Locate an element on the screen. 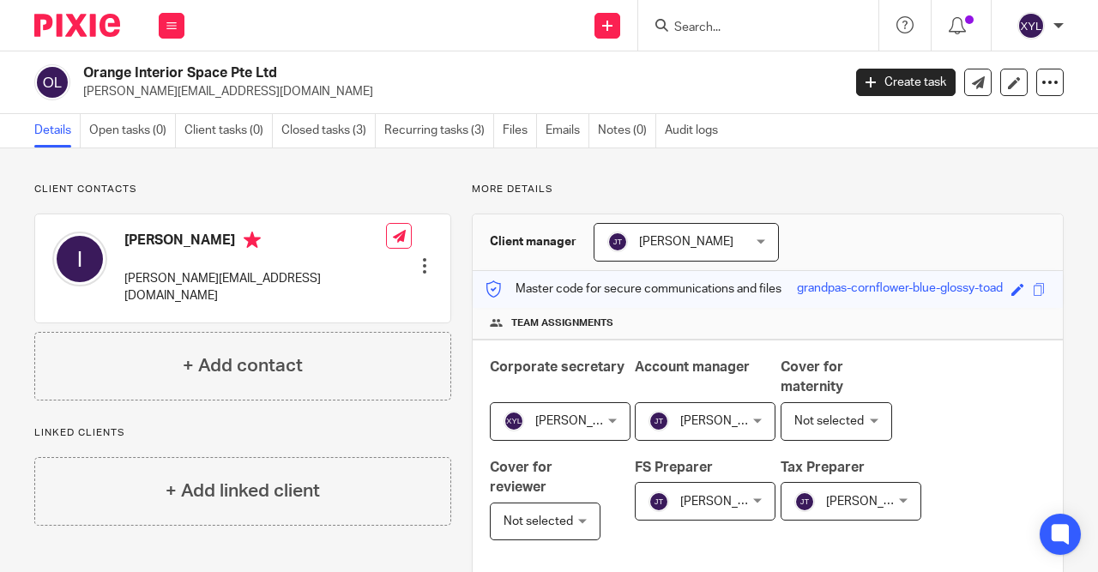 The height and width of the screenshot is (572, 1098). a: Files is located at coordinates (520, 130).